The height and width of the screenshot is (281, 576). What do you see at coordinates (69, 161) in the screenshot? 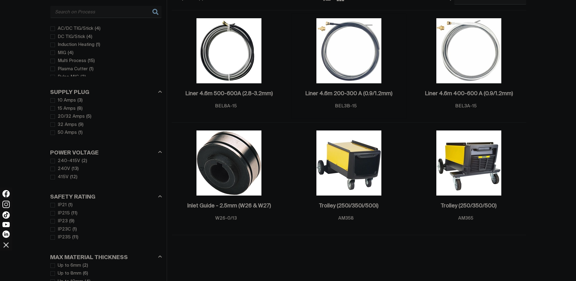
I see `span: 240-415V` at bounding box center [69, 161].